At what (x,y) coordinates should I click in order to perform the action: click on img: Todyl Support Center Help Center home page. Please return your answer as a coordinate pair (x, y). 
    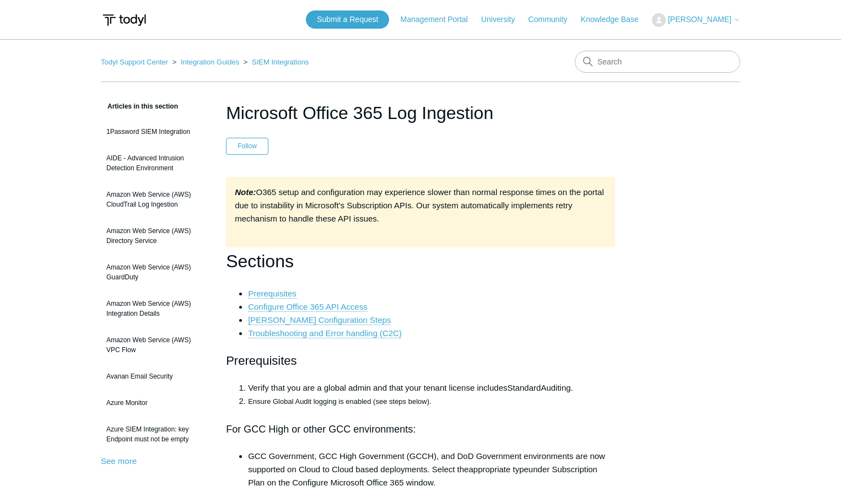
    Looking at the image, I should click on (124, 20).